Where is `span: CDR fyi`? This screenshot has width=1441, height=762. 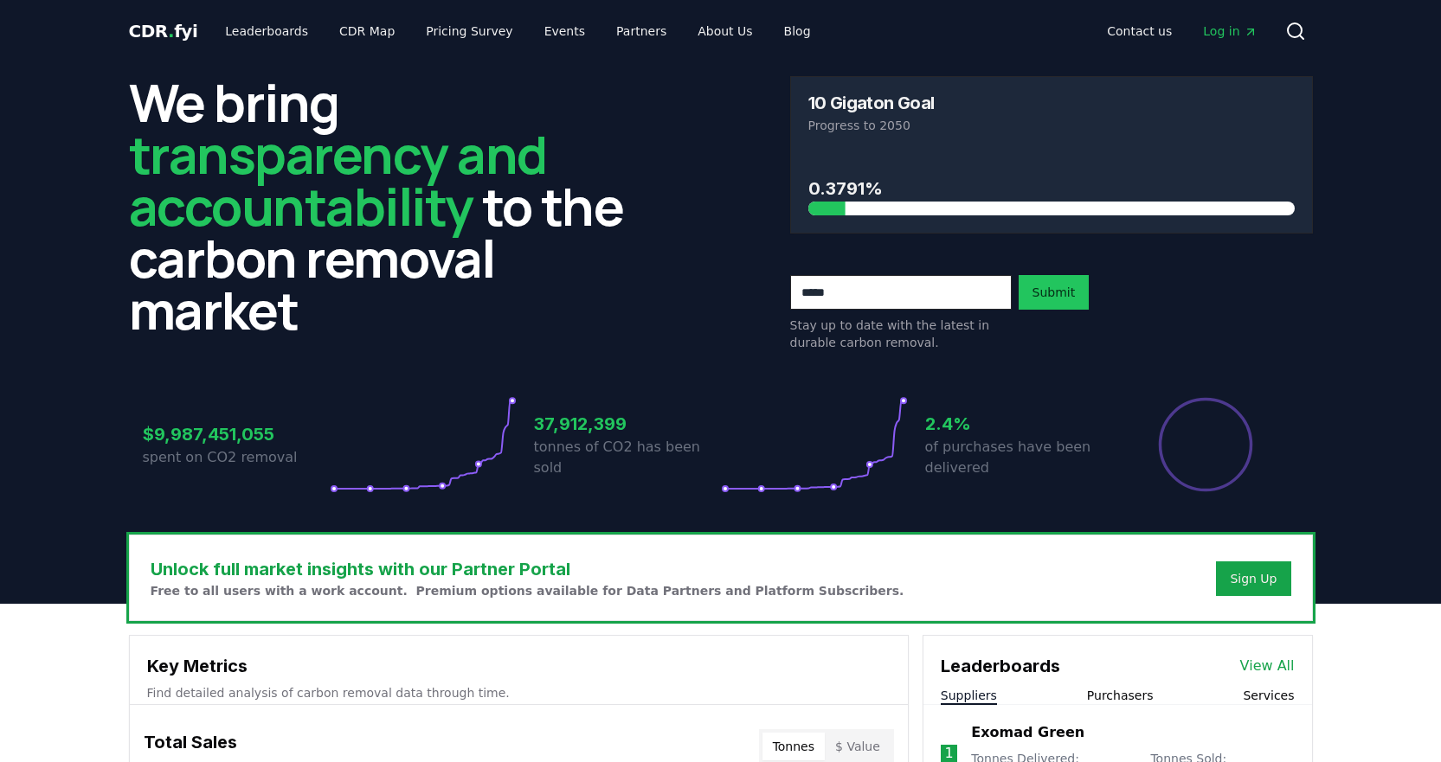 span: CDR fyi is located at coordinates (164, 31).